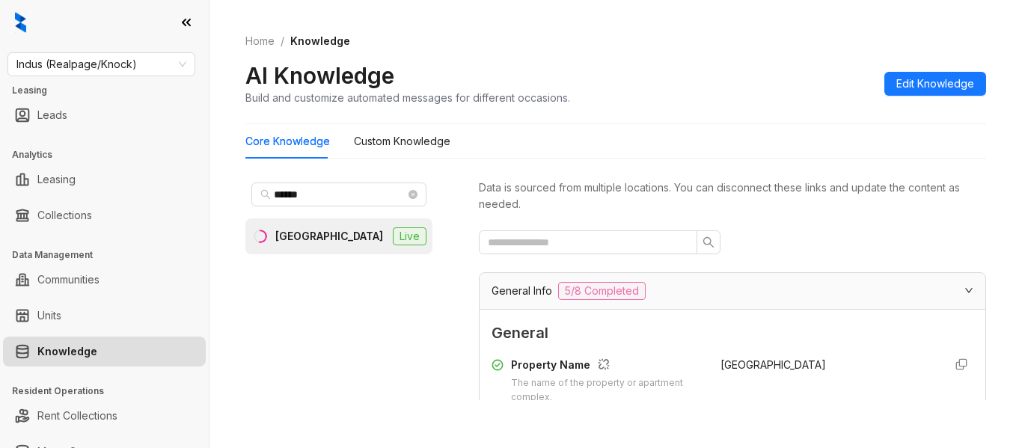  What do you see at coordinates (733, 291) in the screenshot?
I see `div: General Info5/8 Completed` at bounding box center [733, 291].